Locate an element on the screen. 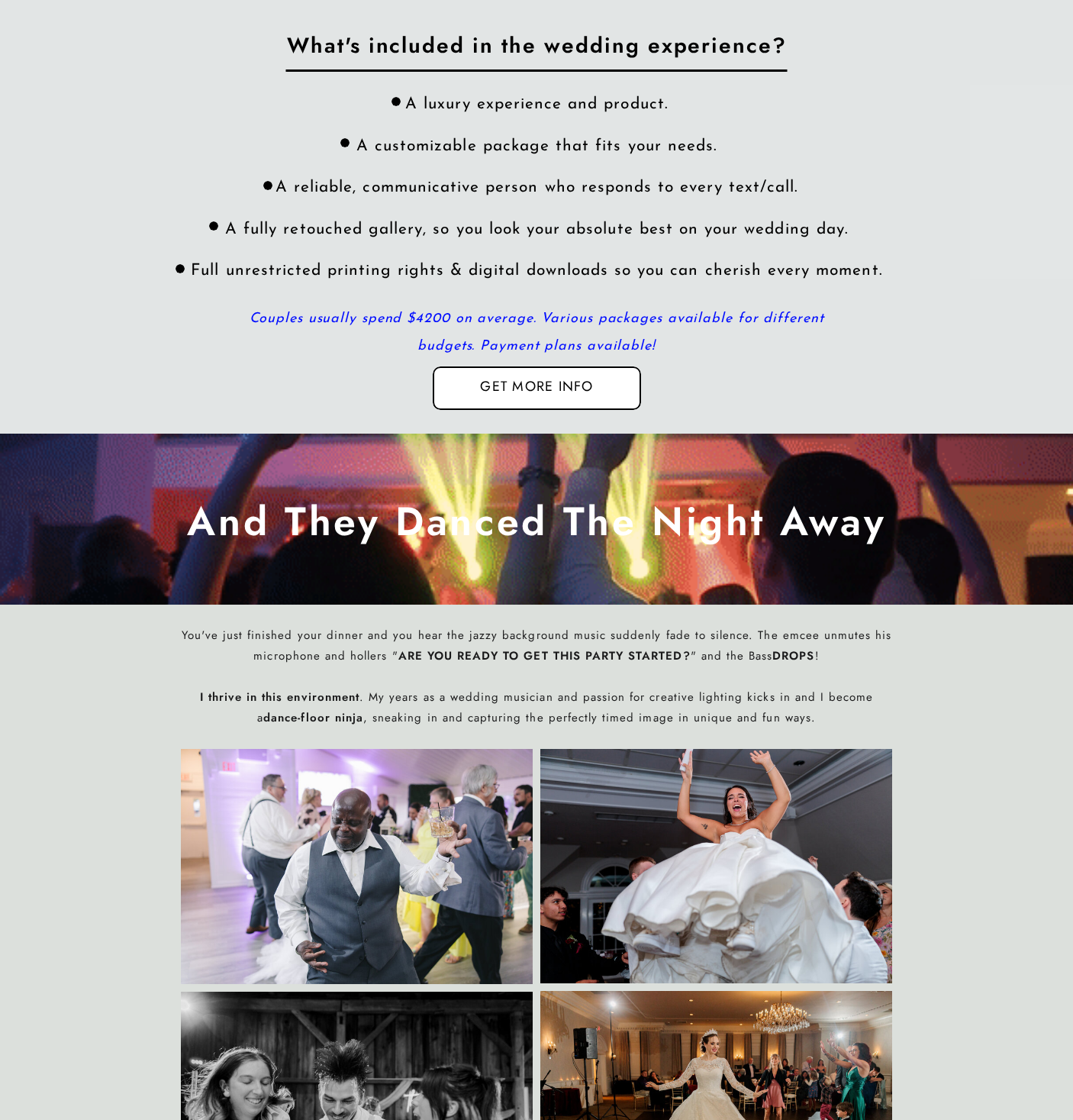  nav: Get more info is located at coordinates (536, 388).